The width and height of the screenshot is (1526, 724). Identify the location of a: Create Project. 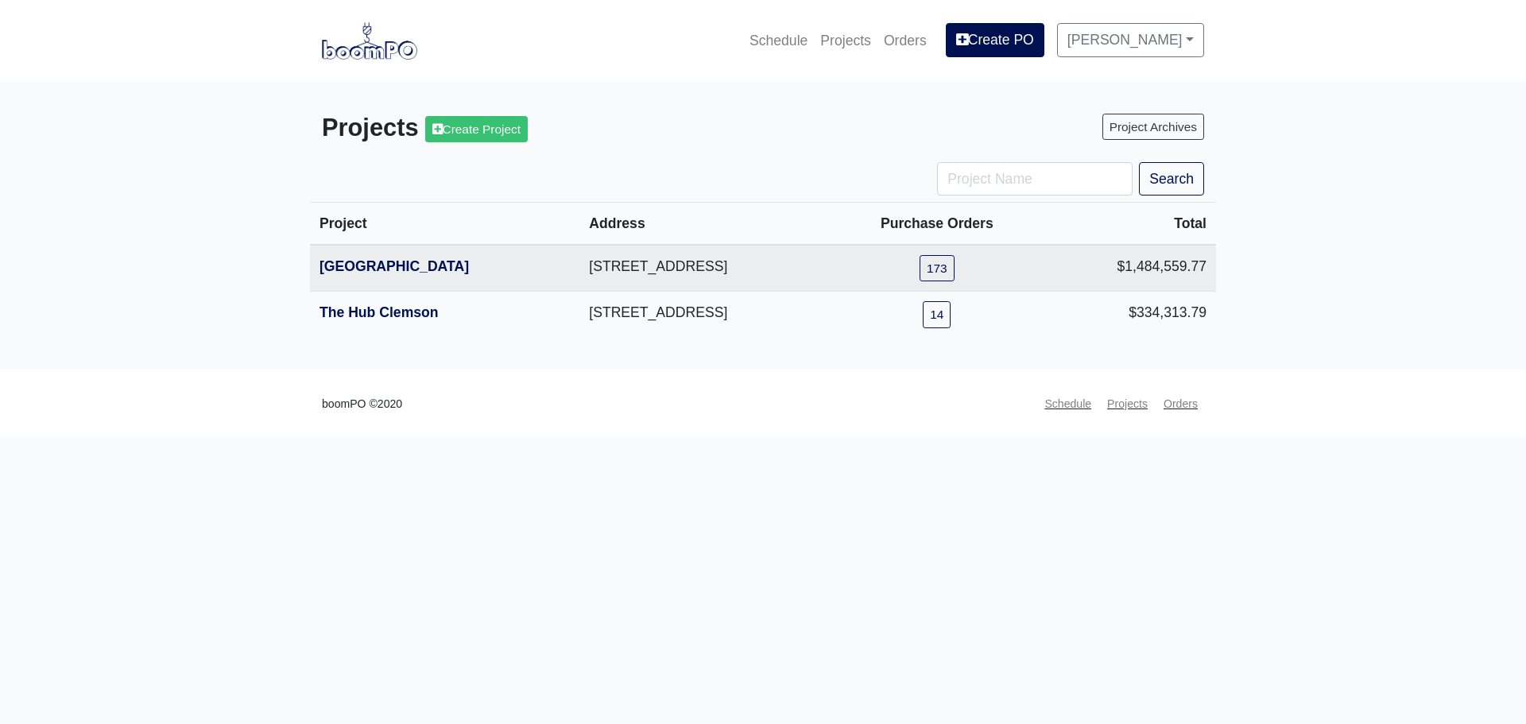
(476, 129).